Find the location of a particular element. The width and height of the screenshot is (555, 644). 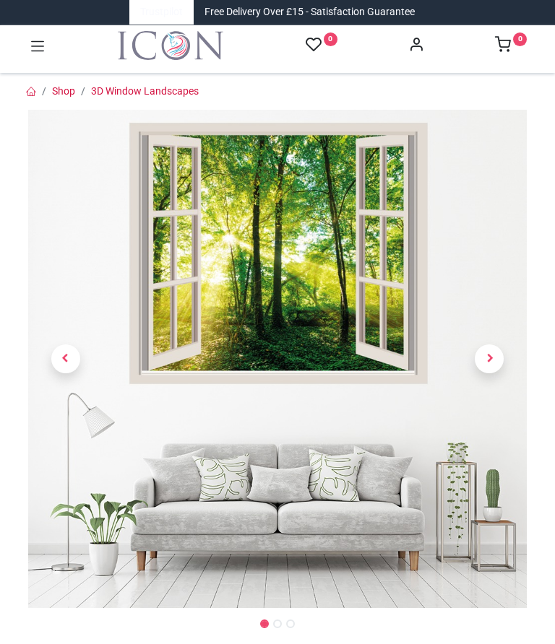

a: Previous is located at coordinates (66, 359).